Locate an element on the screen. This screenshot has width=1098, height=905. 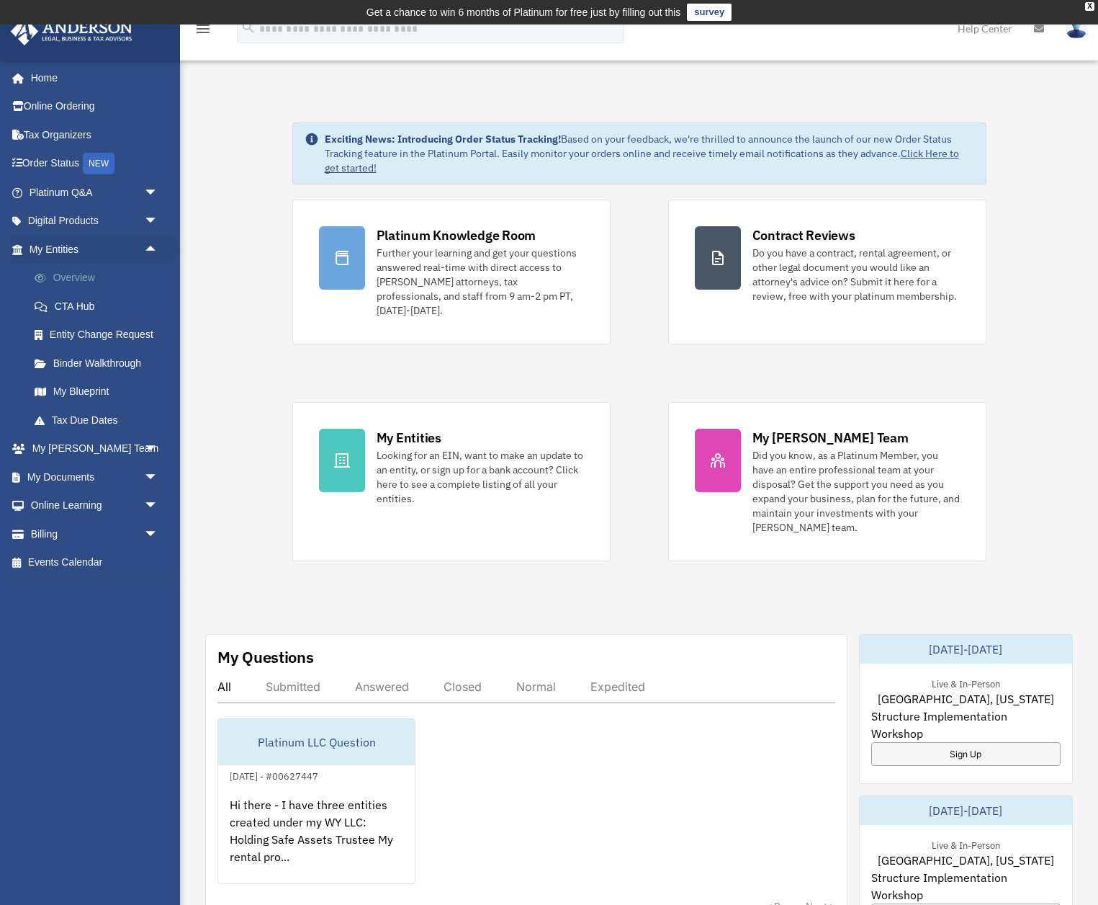
a: Click Here to get started! is located at coordinates (642, 161).